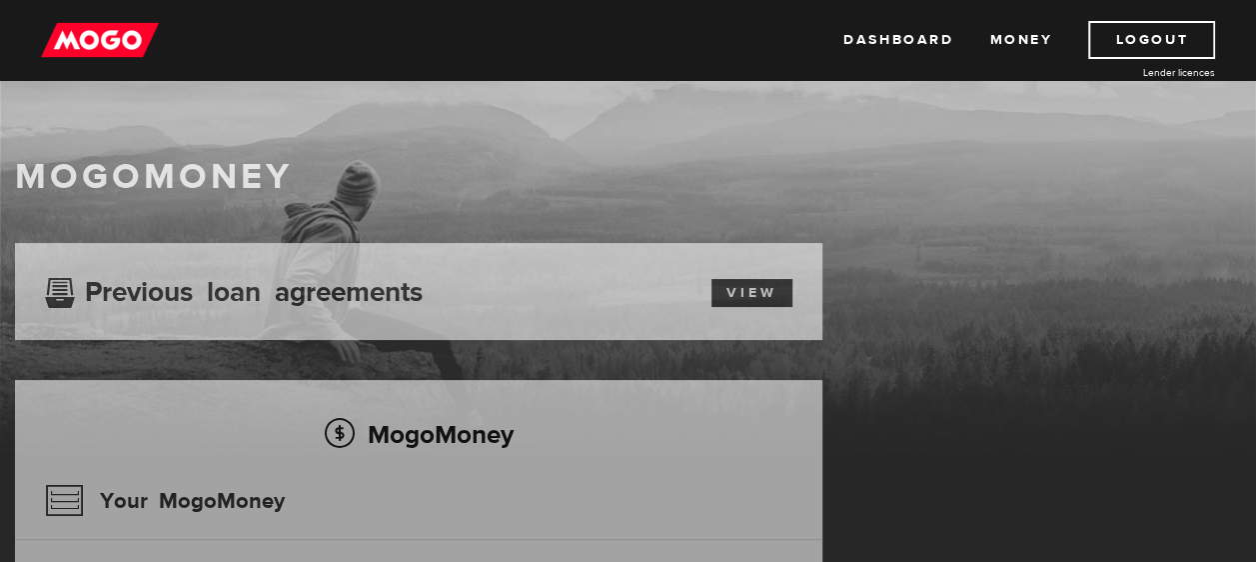 This screenshot has height=562, width=1256. I want to click on a: Lender licences, so click(1140, 72).